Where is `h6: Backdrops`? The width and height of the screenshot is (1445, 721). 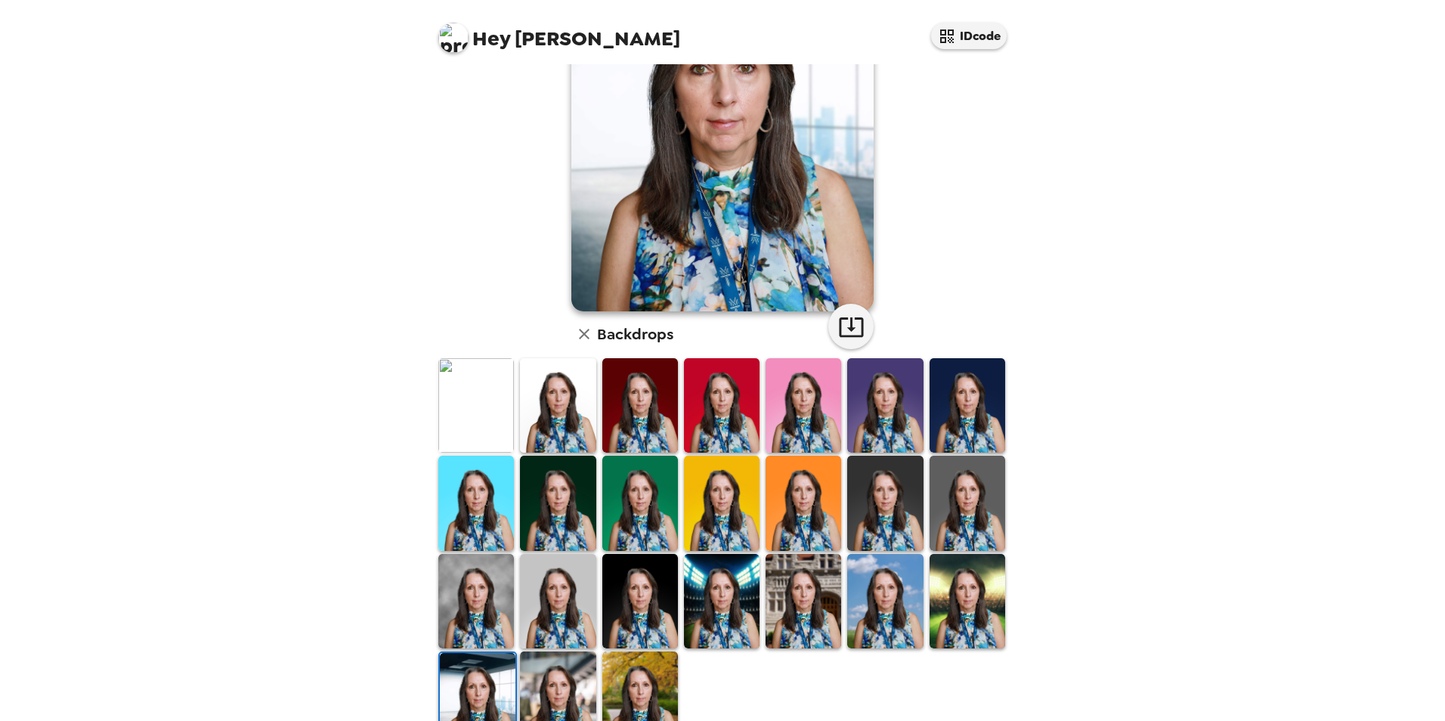
h6: Backdrops is located at coordinates (635, 334).